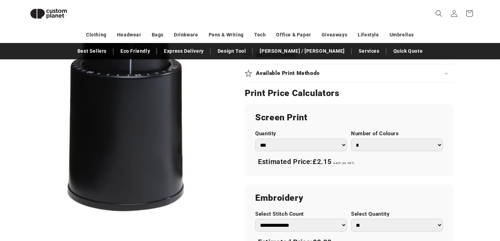 The image size is (500, 241). What do you see at coordinates (96, 35) in the screenshot?
I see `a: Clothing` at bounding box center [96, 35].